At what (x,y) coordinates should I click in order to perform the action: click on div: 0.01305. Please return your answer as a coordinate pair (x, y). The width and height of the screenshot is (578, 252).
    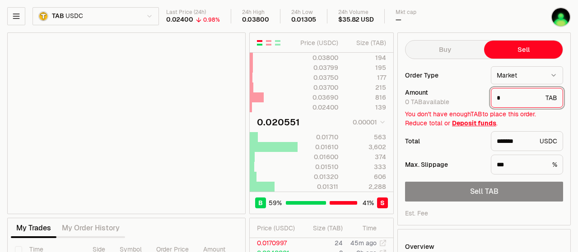
    Looking at the image, I should click on (304, 20).